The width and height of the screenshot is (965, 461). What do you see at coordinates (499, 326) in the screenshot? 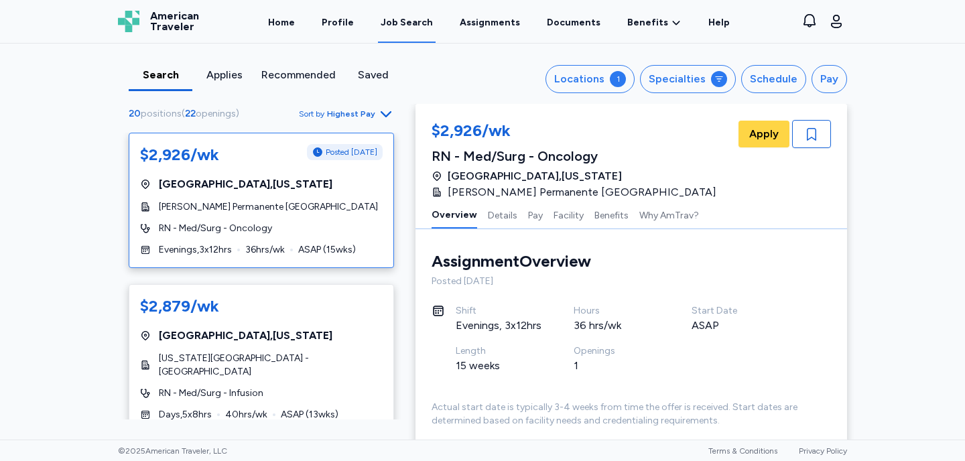
I see `div: Evenings, 3x12hrs` at bounding box center [499, 326].